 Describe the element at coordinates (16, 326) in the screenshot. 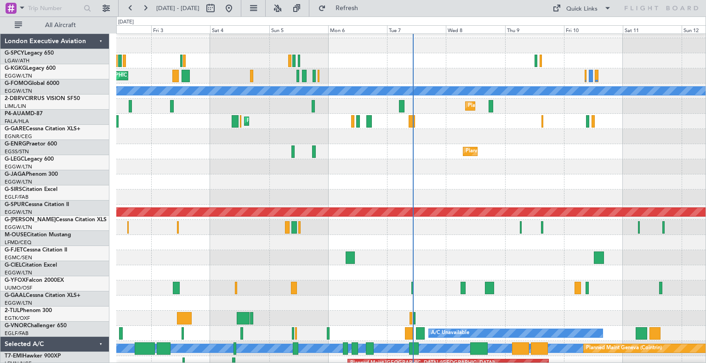

I see `span: G-VNOR` at that location.